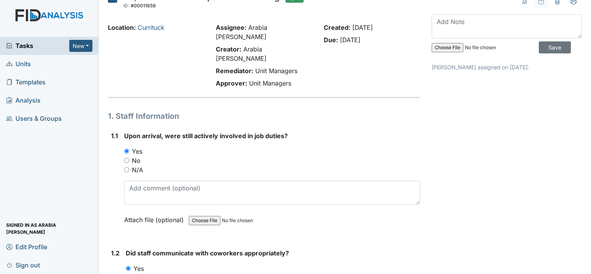 The height and width of the screenshot is (274, 591). Describe the element at coordinates (234, 71) in the screenshot. I see `strong: Remediator:` at that location.